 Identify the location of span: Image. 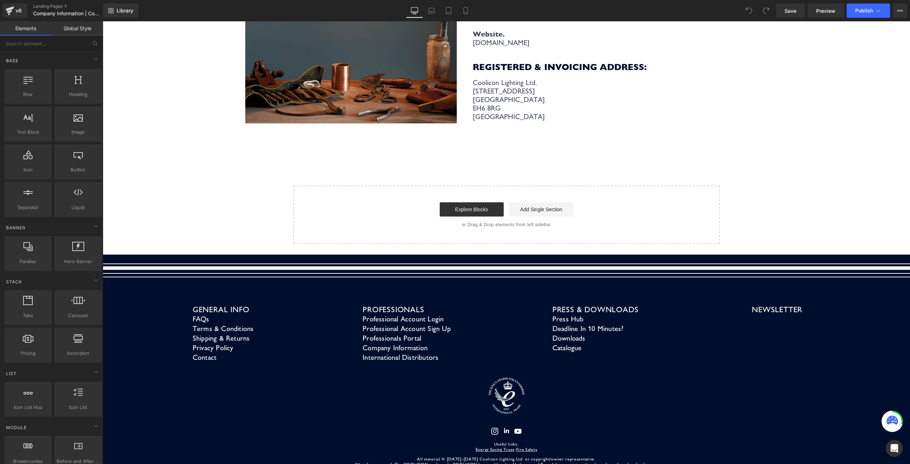
(78, 132).